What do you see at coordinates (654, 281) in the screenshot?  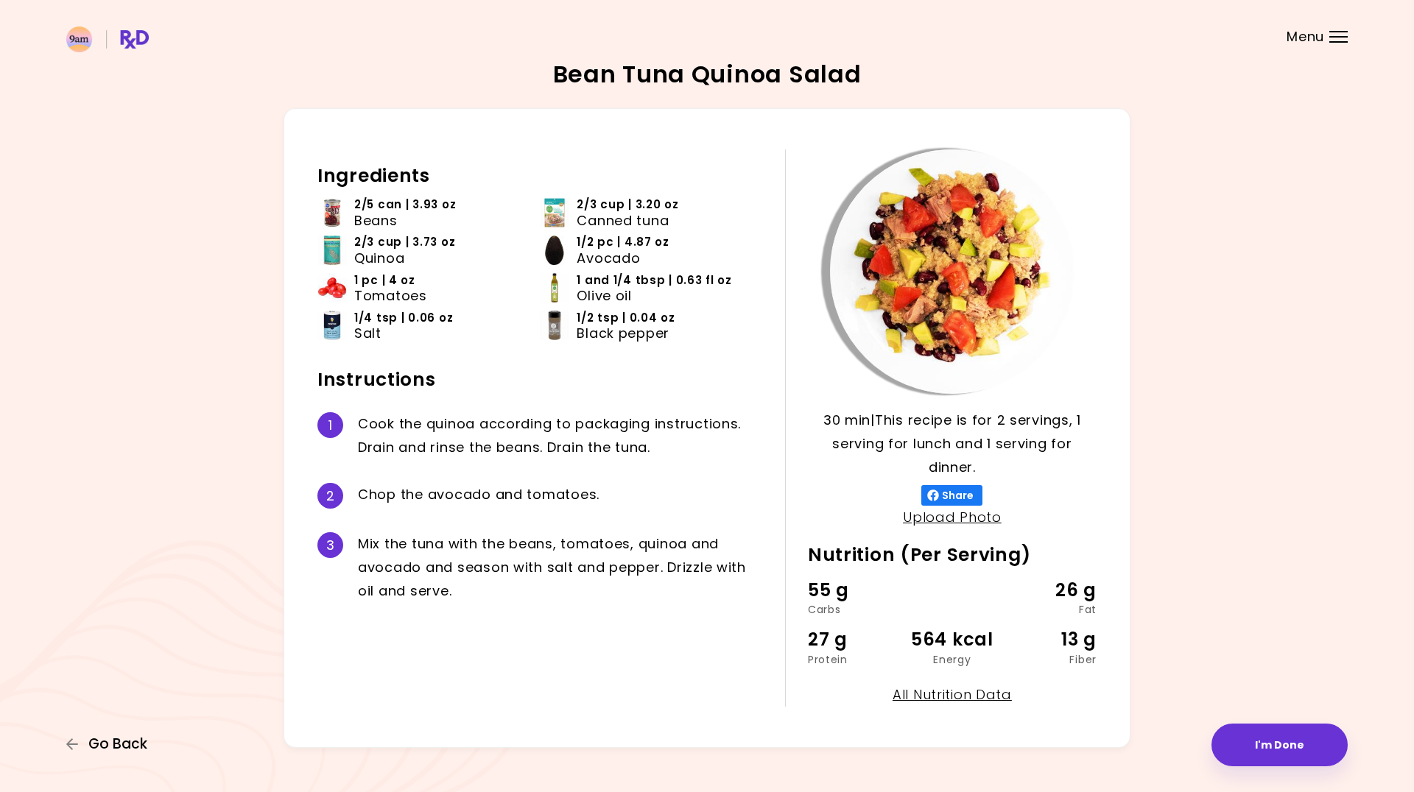 I see `span: 1 and 1/4 tbsp | 0.63 fl oz` at bounding box center [654, 281].